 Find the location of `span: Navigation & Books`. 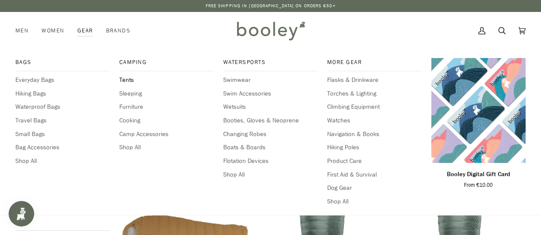

span: Navigation & Books is located at coordinates (374, 135).